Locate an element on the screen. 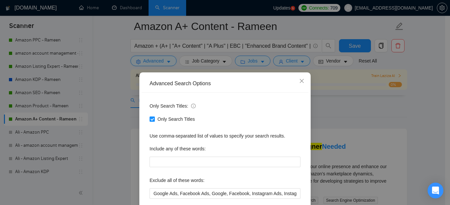 The height and width of the screenshot is (205, 450). div: Use comma-separated list of values to specify your search results. is located at coordinates (225, 136).